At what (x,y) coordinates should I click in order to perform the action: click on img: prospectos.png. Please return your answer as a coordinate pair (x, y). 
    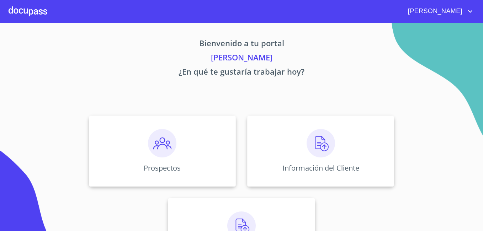
    Looking at the image, I should click on (162, 143).